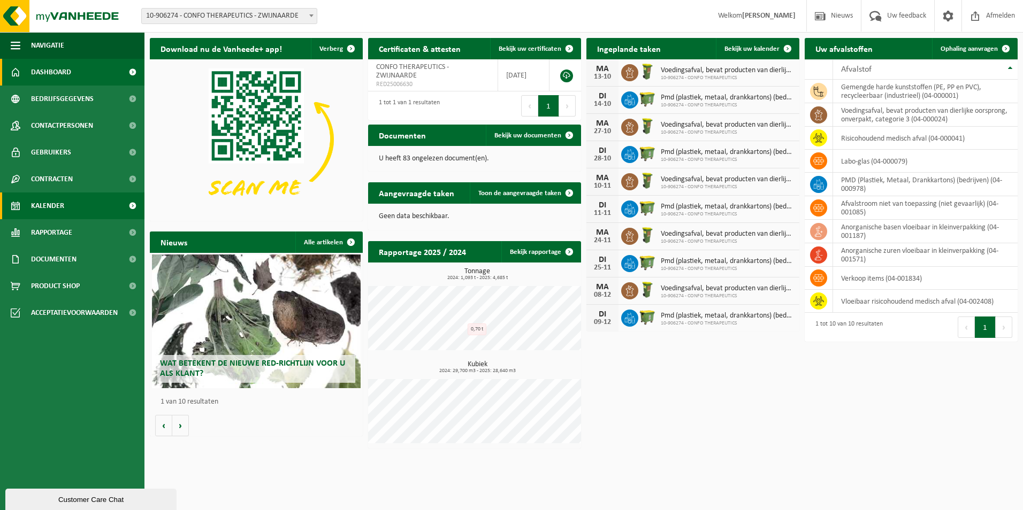 This screenshot has width=1023, height=510. What do you see at coordinates (328, 242) in the screenshot?
I see `a: Alle artikelen` at bounding box center [328, 242].